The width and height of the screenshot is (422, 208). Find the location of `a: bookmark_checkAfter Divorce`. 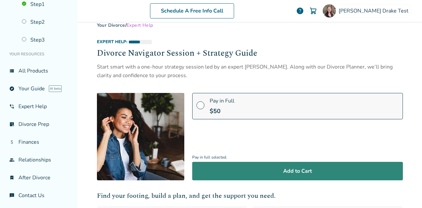

a: bookmark_checkAfter Divorce is located at coordinates (39, 178).